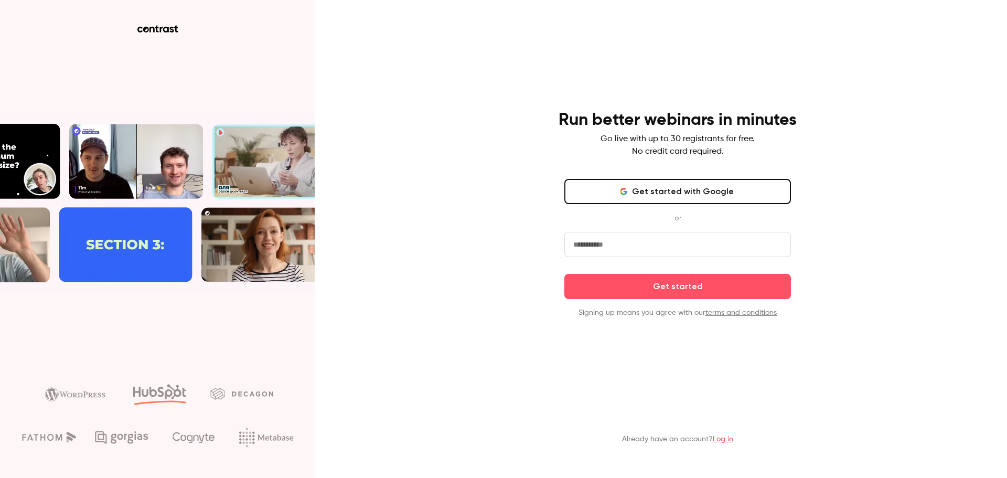 This screenshot has height=478, width=1007. I want to click on img: decagon, so click(242, 393).